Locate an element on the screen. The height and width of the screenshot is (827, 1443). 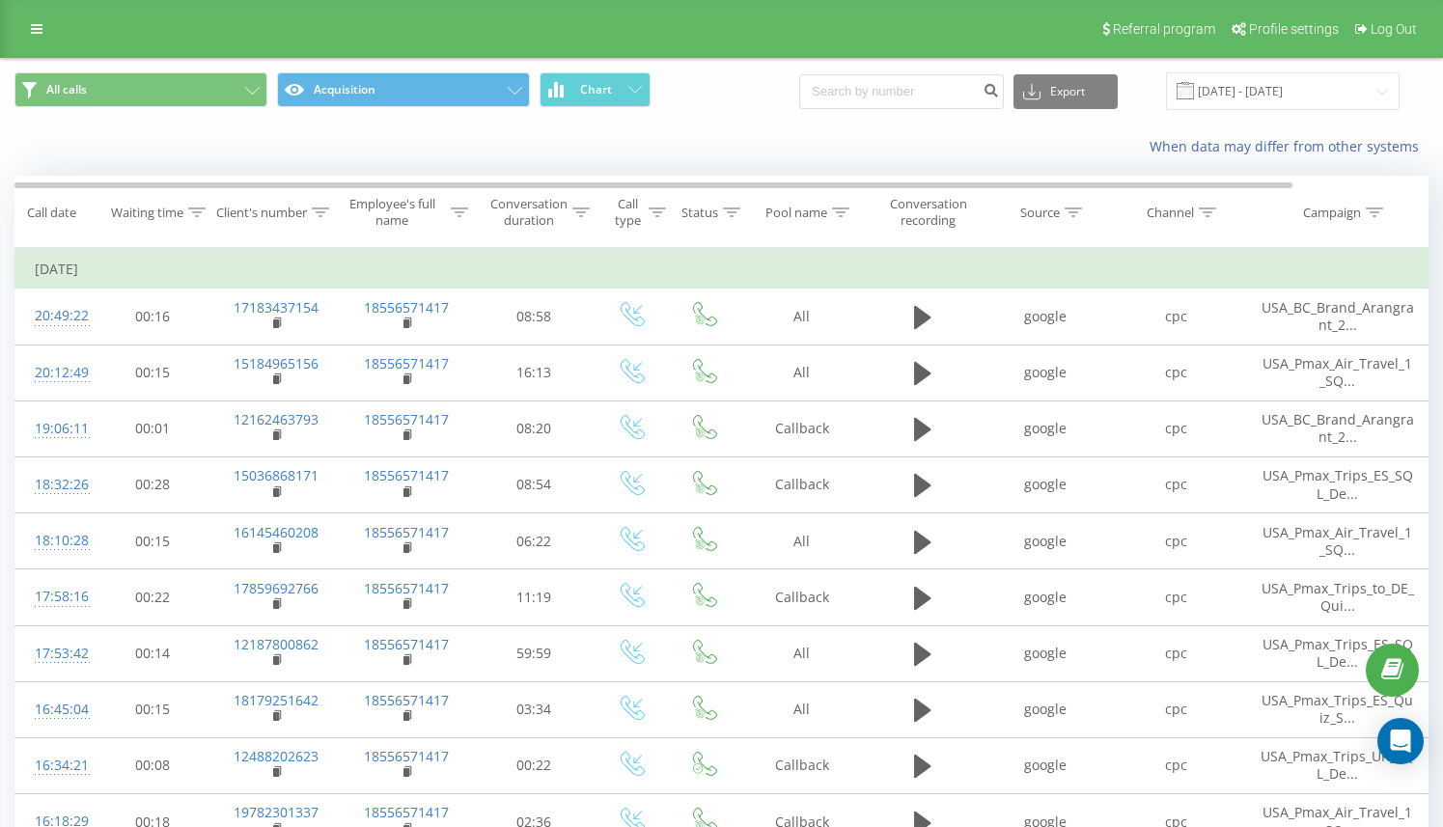
span: USA_Pmax_Trips_UK_SQL_De... is located at coordinates (1337, 765).